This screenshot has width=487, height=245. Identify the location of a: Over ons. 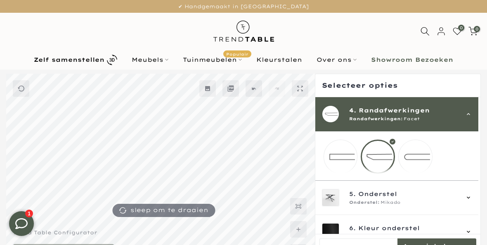
(337, 60).